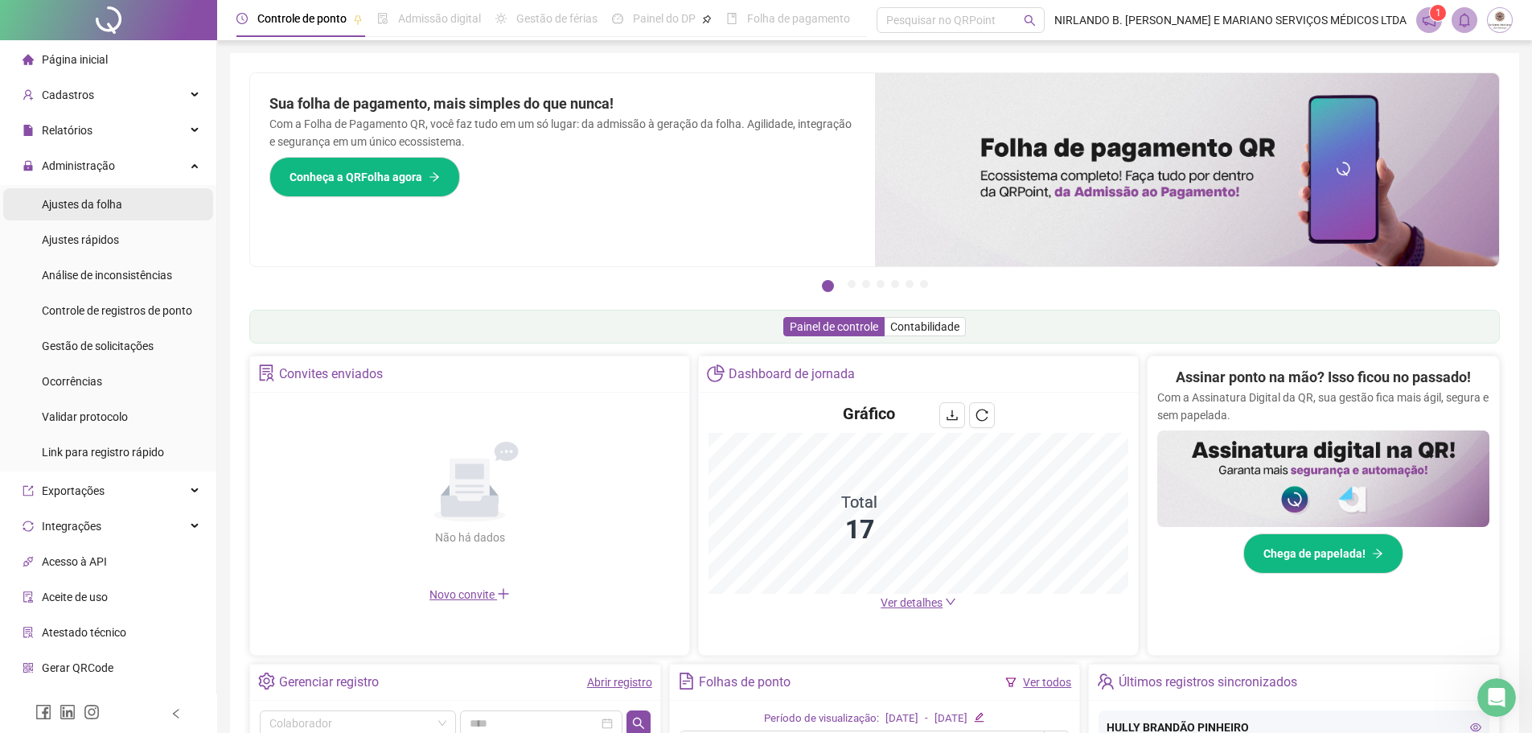 The image size is (1532, 733). Describe the element at coordinates (355, 177) in the screenshot. I see `span: Conheça a QRFolha agora` at that location.